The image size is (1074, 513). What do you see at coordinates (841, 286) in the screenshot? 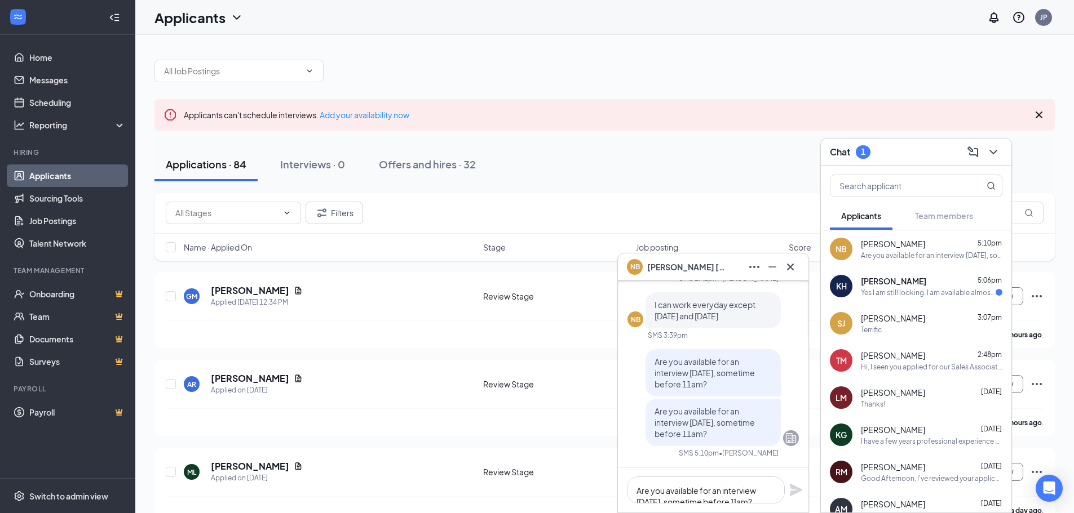
I see `div: KH` at bounding box center [841, 286].